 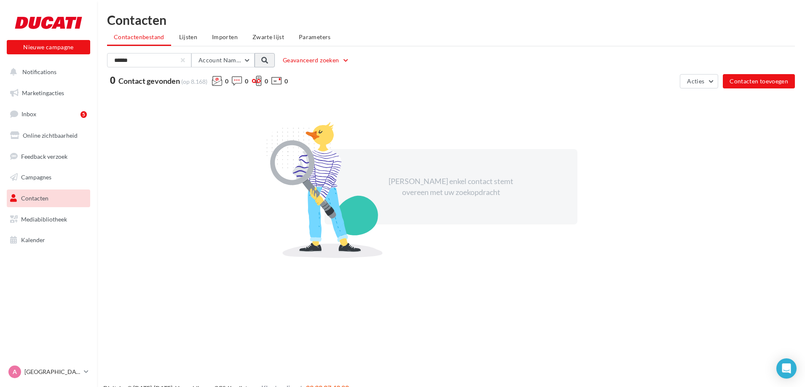 I want to click on span: Feedback verzoek, so click(x=44, y=156).